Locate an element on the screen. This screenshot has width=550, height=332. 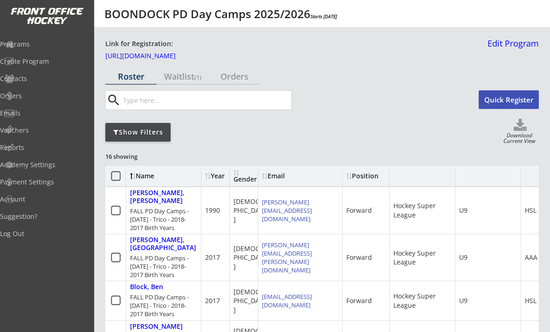
div: Year is located at coordinates (217, 176).